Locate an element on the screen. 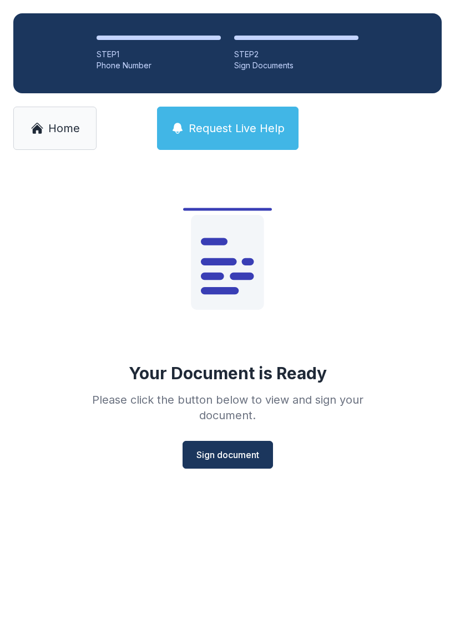  span: Home is located at coordinates (64, 128).